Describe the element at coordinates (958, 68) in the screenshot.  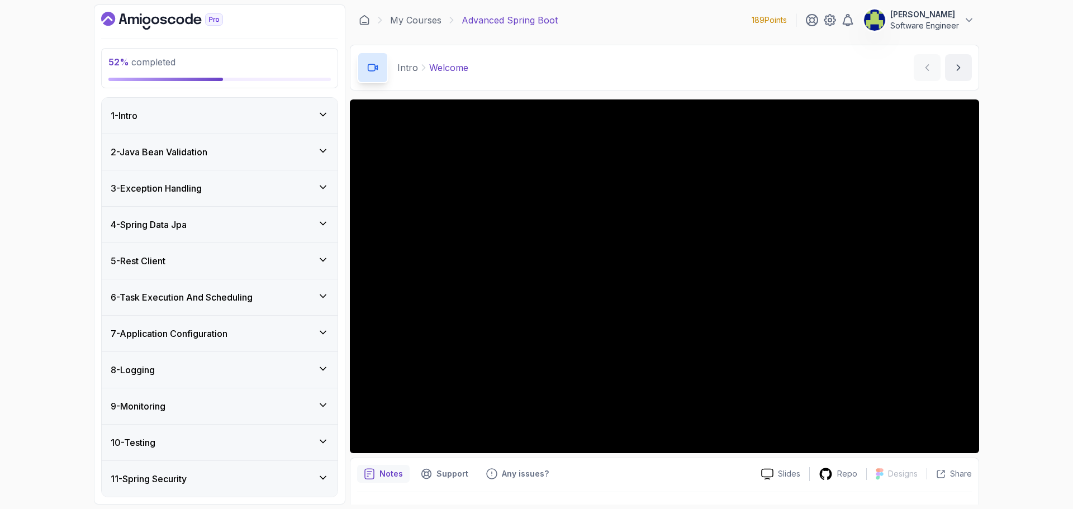
I see `button: next content` at that location.